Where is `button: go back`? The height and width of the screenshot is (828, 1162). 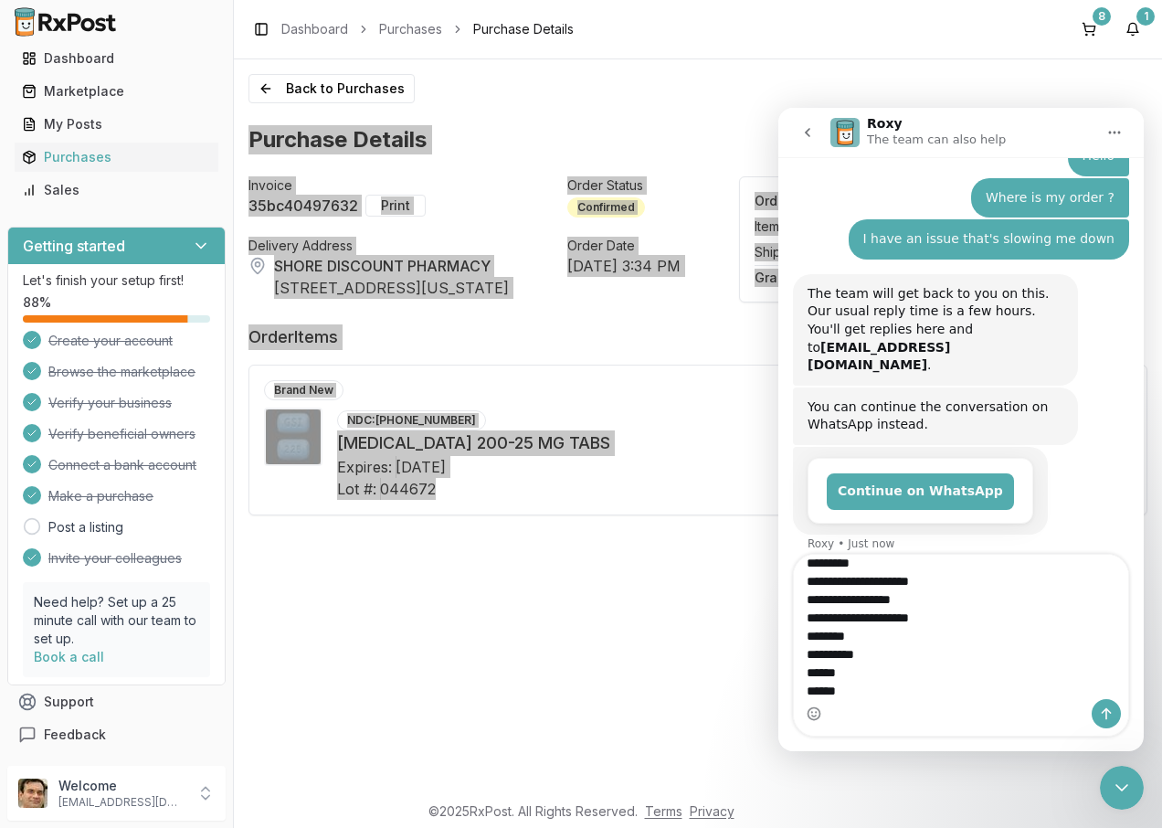
button: go back is located at coordinates (29, 25).